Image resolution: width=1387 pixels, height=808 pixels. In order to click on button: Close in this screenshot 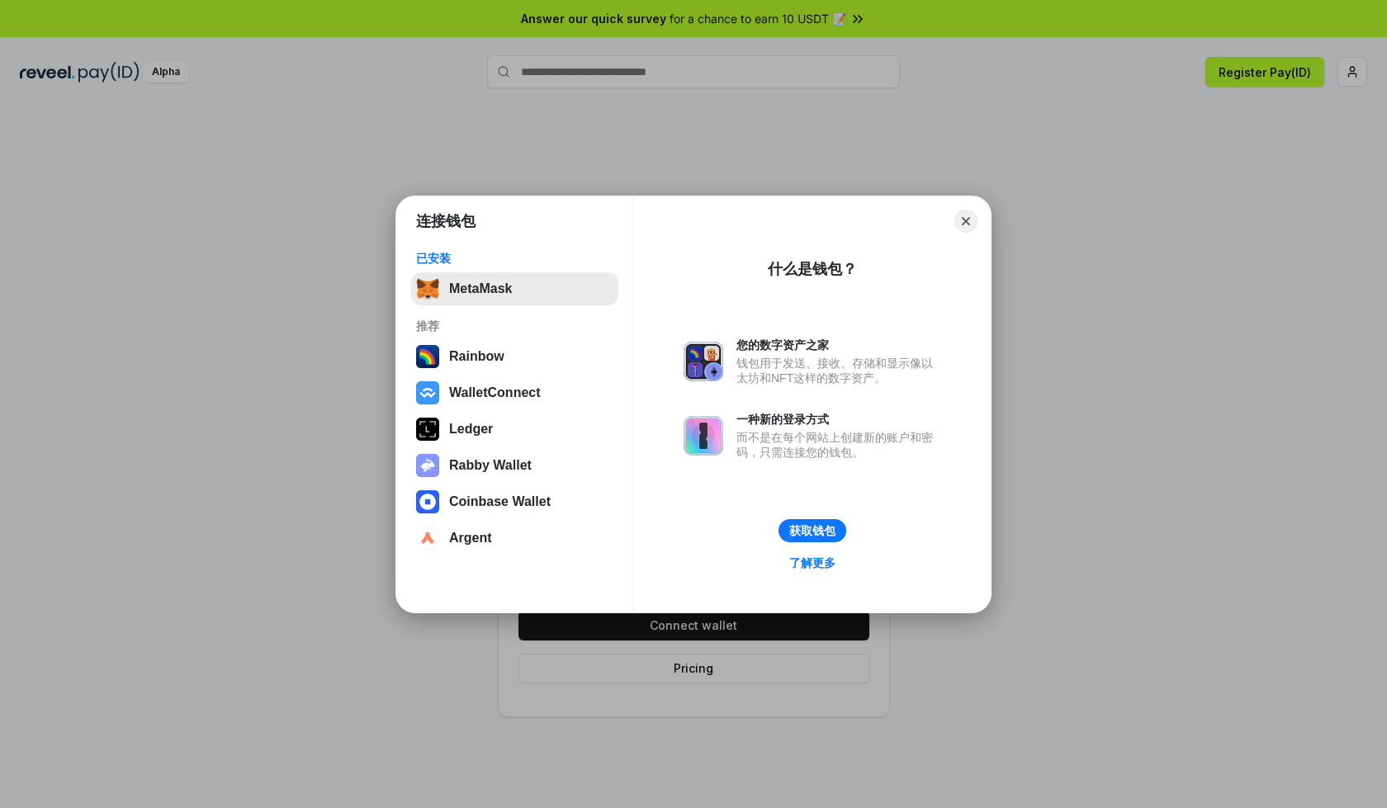, I will do `click(966, 221)`.